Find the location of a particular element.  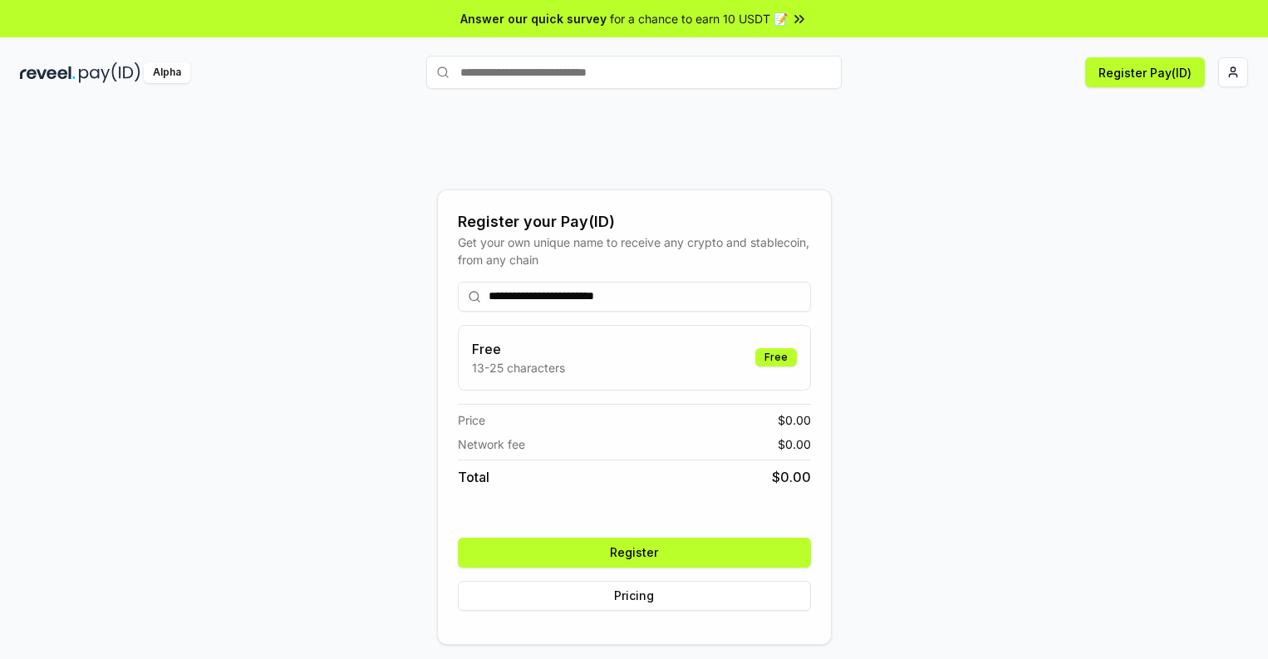

span: Answer our quick survey is located at coordinates (533, 18).